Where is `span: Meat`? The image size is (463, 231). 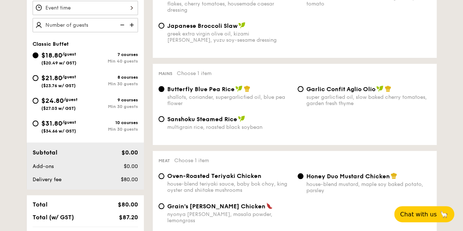
span: Meat is located at coordinates (164, 161).